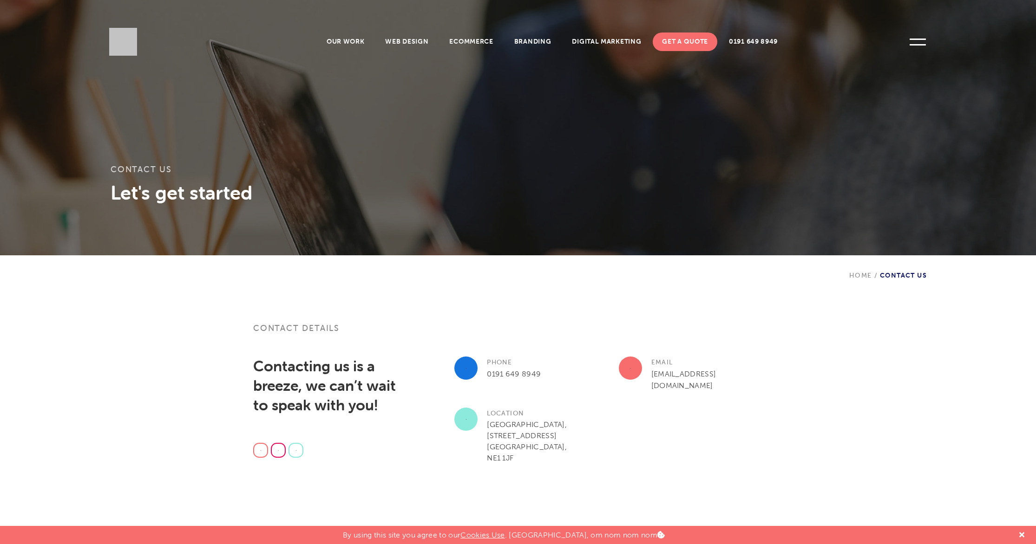 The width and height of the screenshot is (1036, 544). What do you see at coordinates (407, 42) in the screenshot?
I see `a: Web Design` at bounding box center [407, 42].